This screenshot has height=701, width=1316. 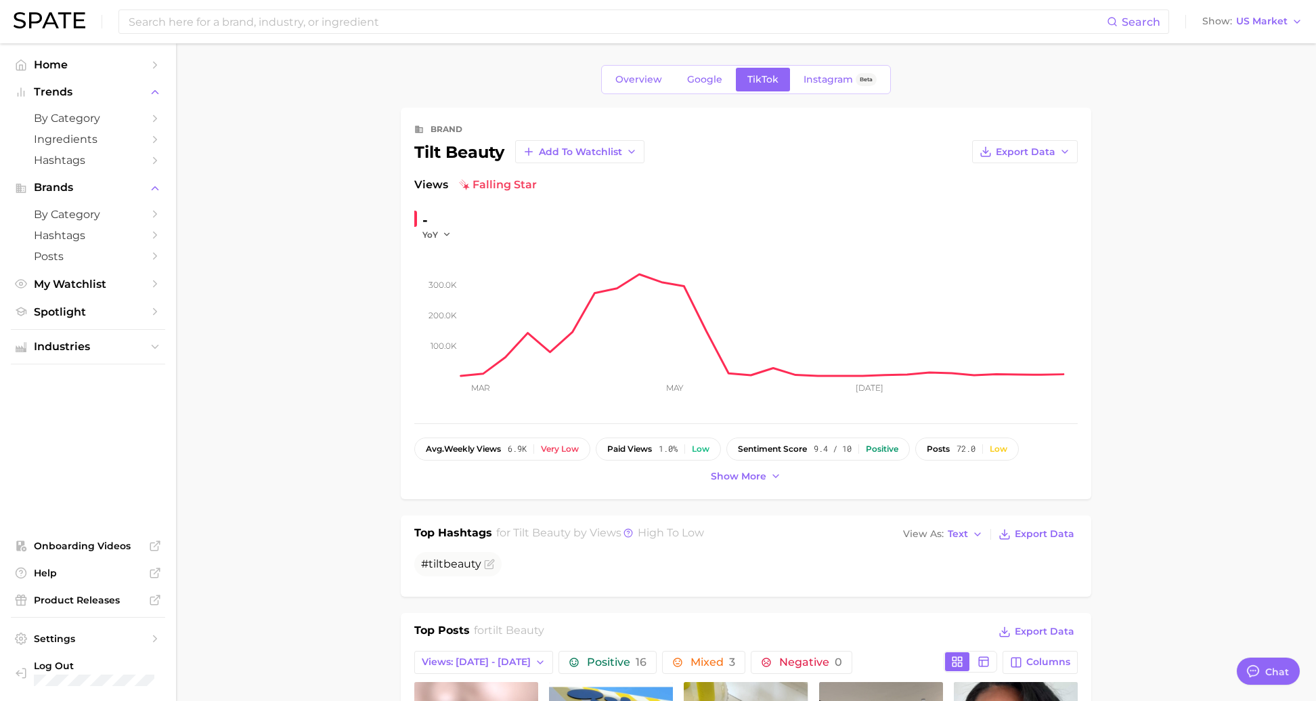 I want to click on span: Instagram, so click(x=828, y=79).